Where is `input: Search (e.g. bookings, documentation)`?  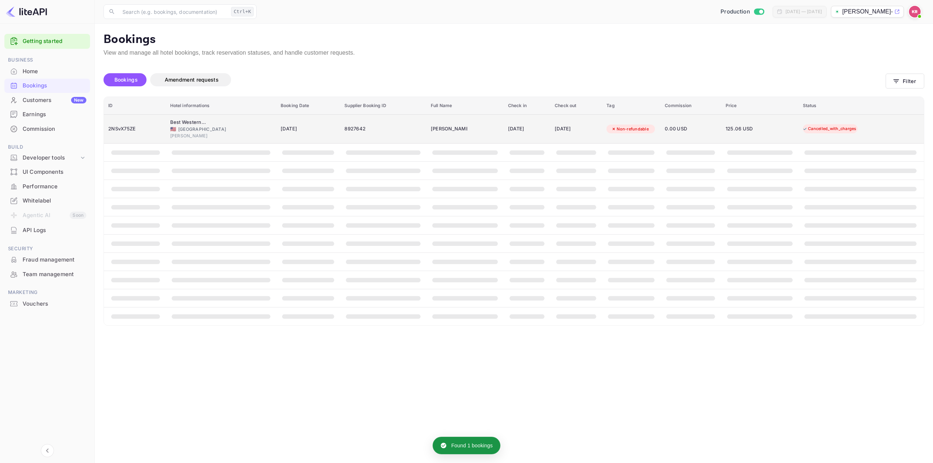 input: Search (e.g. bookings, documentation) is located at coordinates (173, 12).